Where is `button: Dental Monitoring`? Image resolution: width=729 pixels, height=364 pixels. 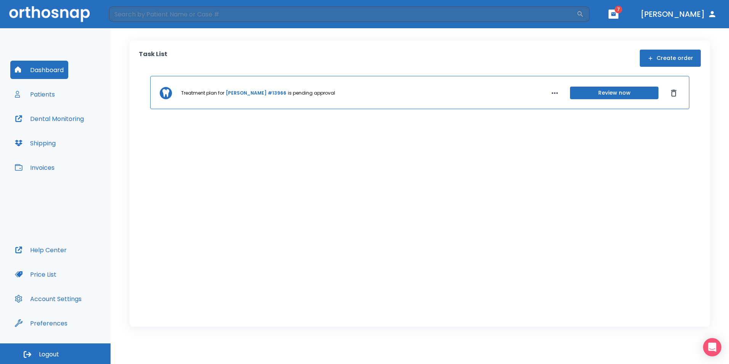
button: Dental Monitoring is located at coordinates (49, 119).